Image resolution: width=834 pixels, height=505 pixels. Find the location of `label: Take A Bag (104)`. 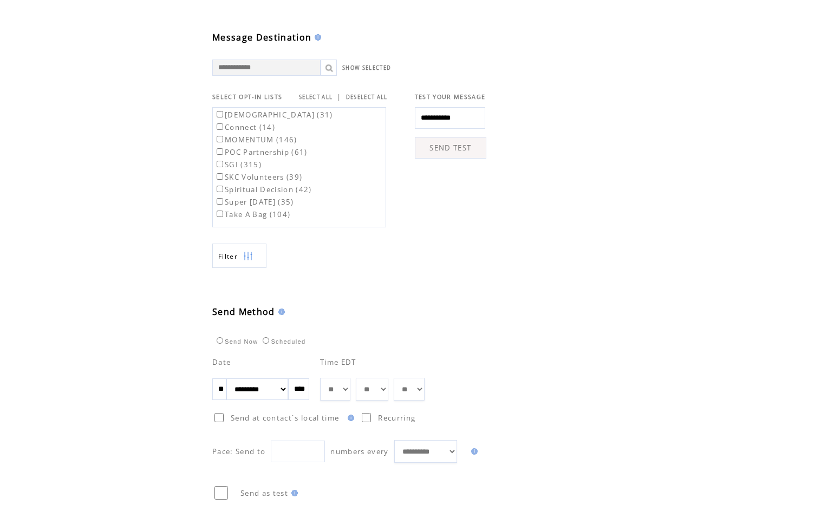

label: Take A Bag (104) is located at coordinates (252, 214).